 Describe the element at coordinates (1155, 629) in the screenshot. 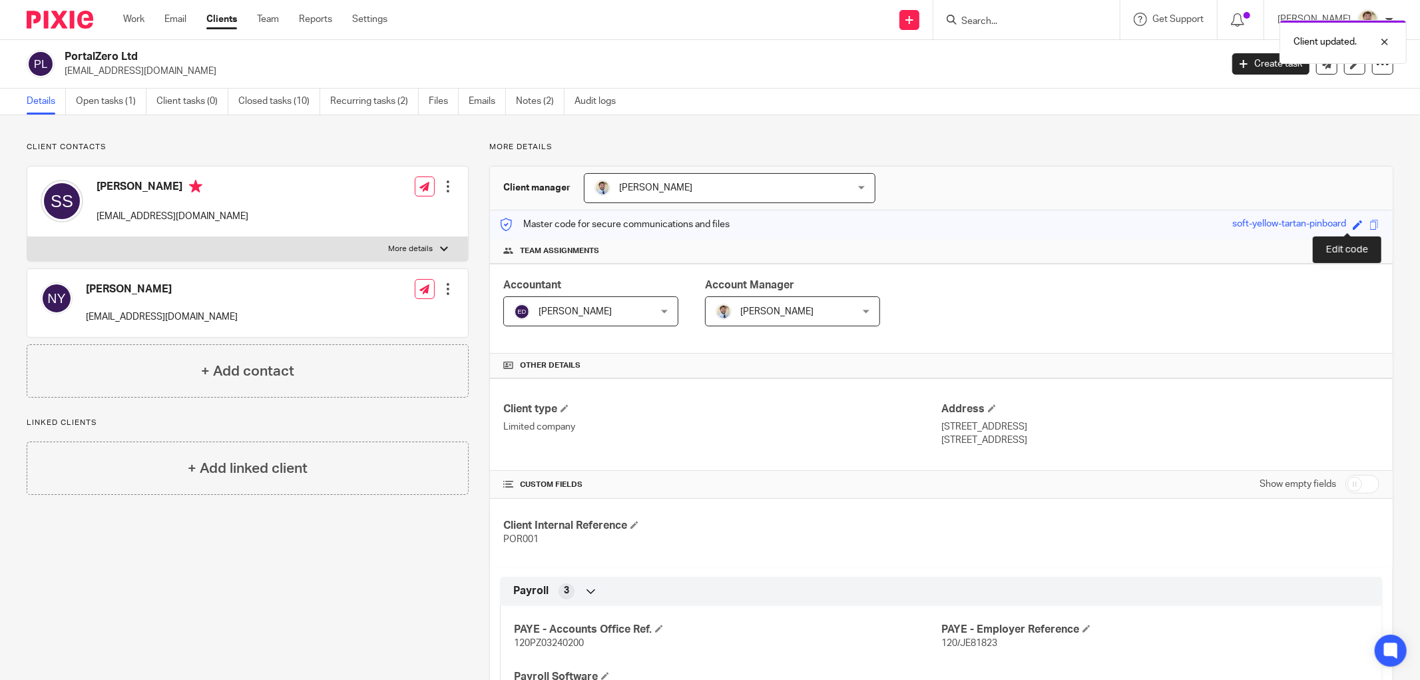

I see `h4: PAYE - Employer Reference` at that location.